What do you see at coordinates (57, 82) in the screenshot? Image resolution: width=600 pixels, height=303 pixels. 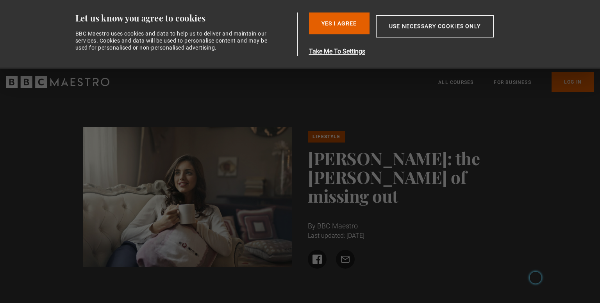 I see `svg: BBC Maestro` at bounding box center [57, 82].